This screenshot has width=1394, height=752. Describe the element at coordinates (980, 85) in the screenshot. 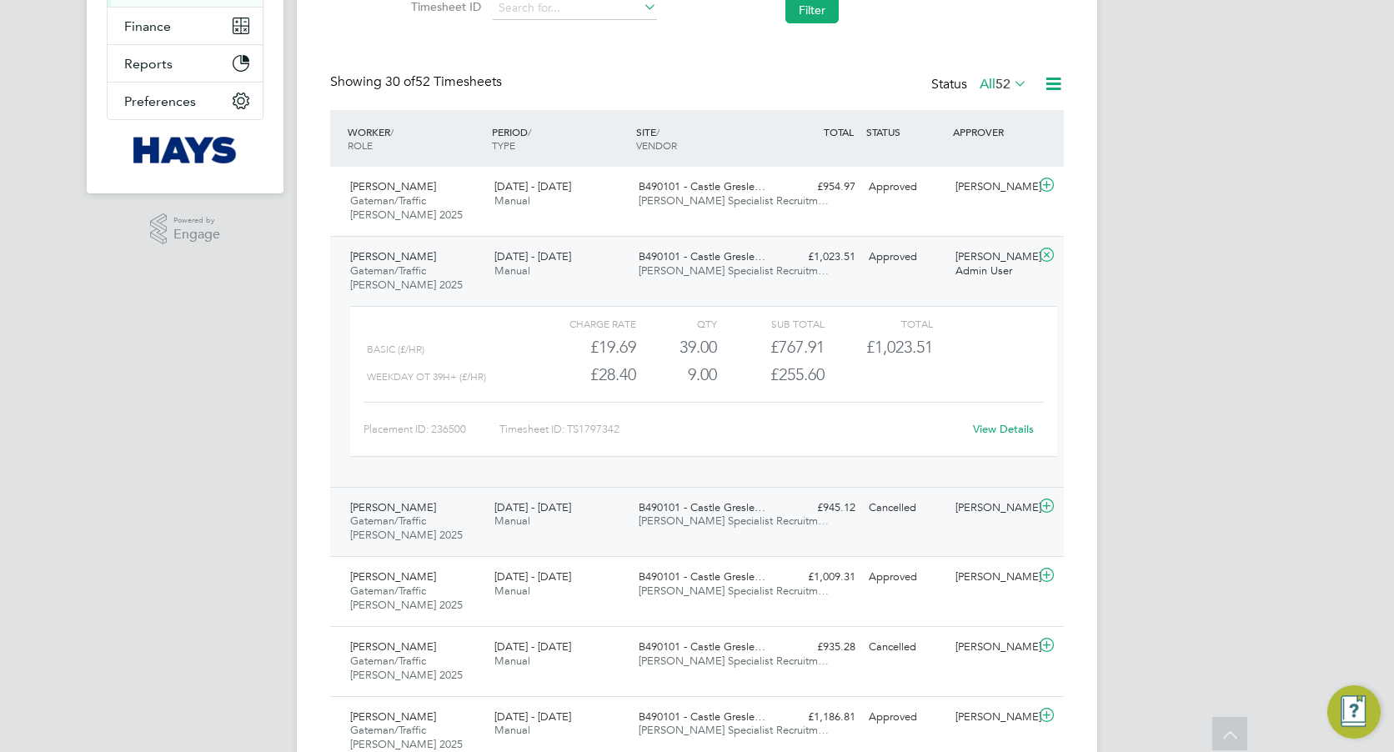

I see `div: Status` at that location.